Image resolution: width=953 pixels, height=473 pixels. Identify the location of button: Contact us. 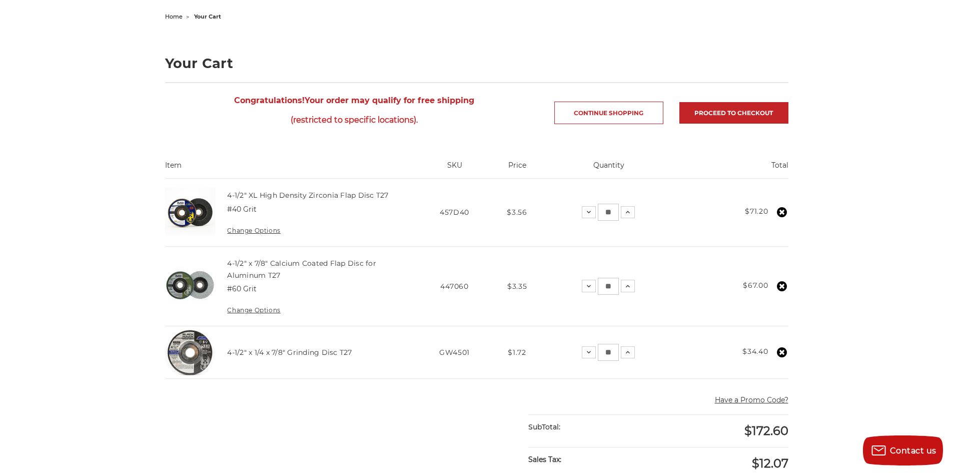
(903, 450).